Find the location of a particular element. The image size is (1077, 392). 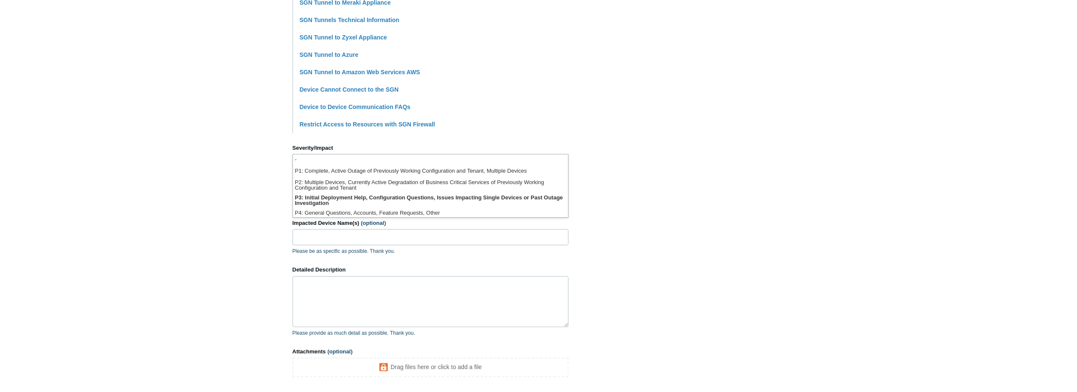

label: Attachments is located at coordinates (430, 352).